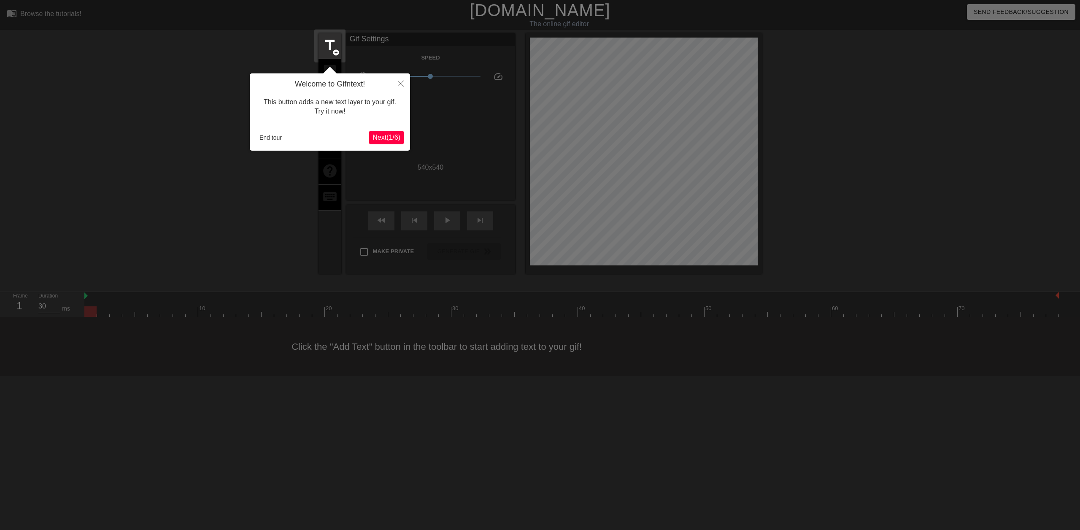  I want to click on h4: Welcome to Gifntext!, so click(330, 84).